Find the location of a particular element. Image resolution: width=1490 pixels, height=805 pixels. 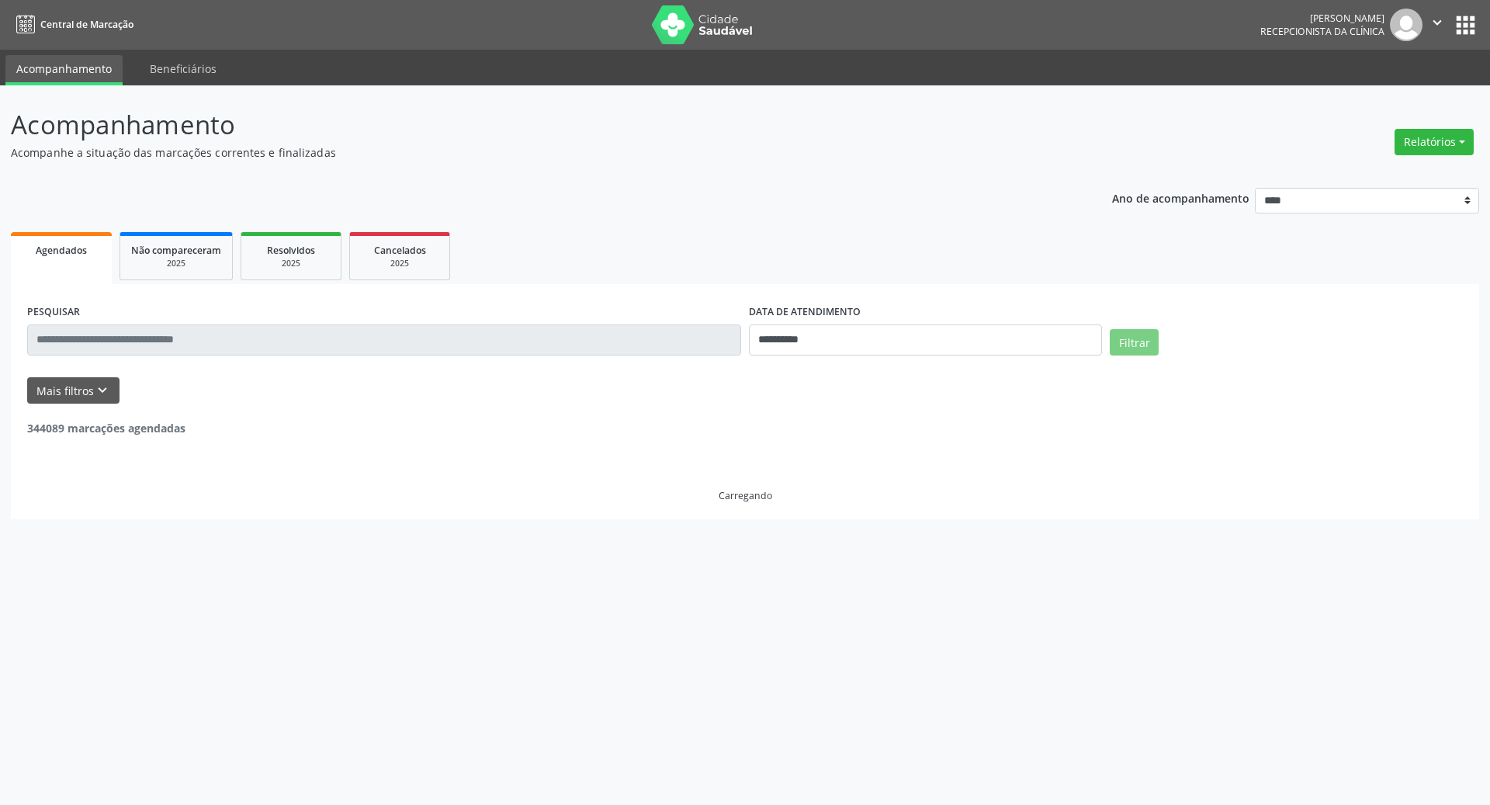

strong: 344089 marcações agendadas is located at coordinates (106, 428).